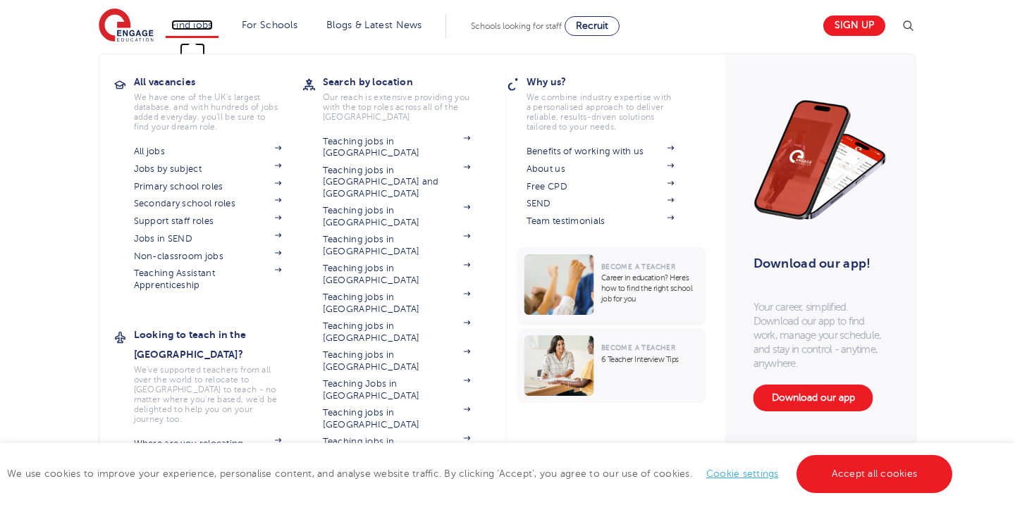 The image size is (1015, 505). What do you see at coordinates (742, 474) in the screenshot?
I see `a: Cookie settings` at bounding box center [742, 474].